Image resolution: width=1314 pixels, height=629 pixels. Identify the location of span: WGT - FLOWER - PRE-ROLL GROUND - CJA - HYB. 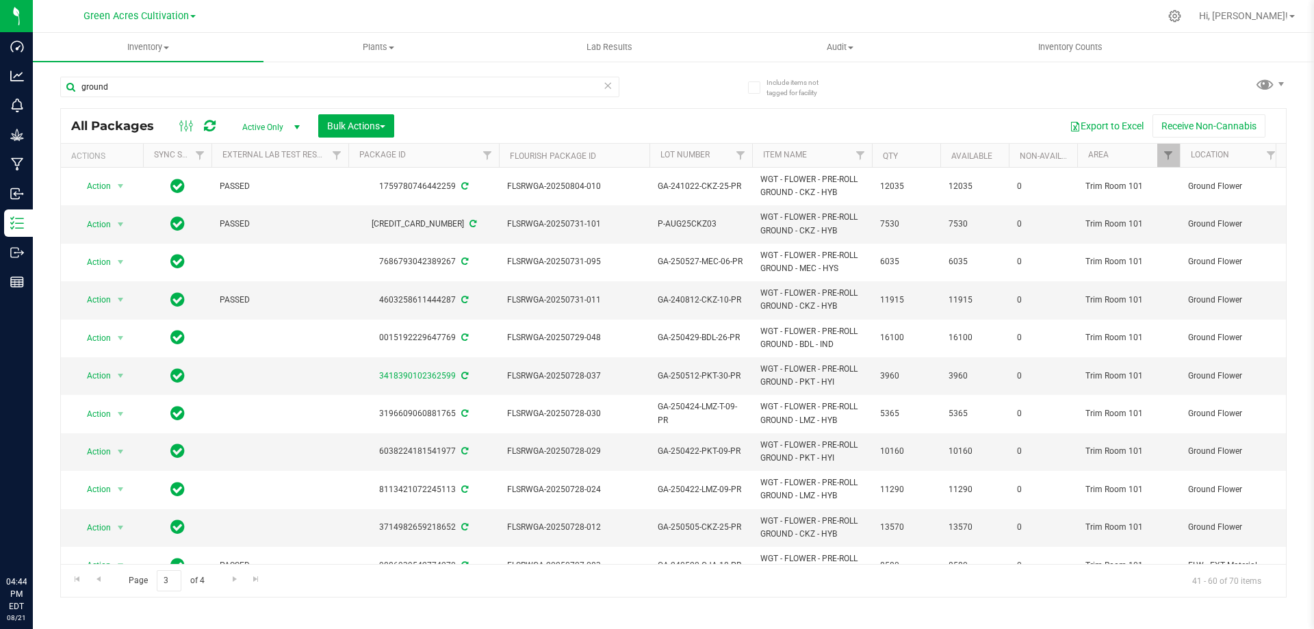
(812, 565).